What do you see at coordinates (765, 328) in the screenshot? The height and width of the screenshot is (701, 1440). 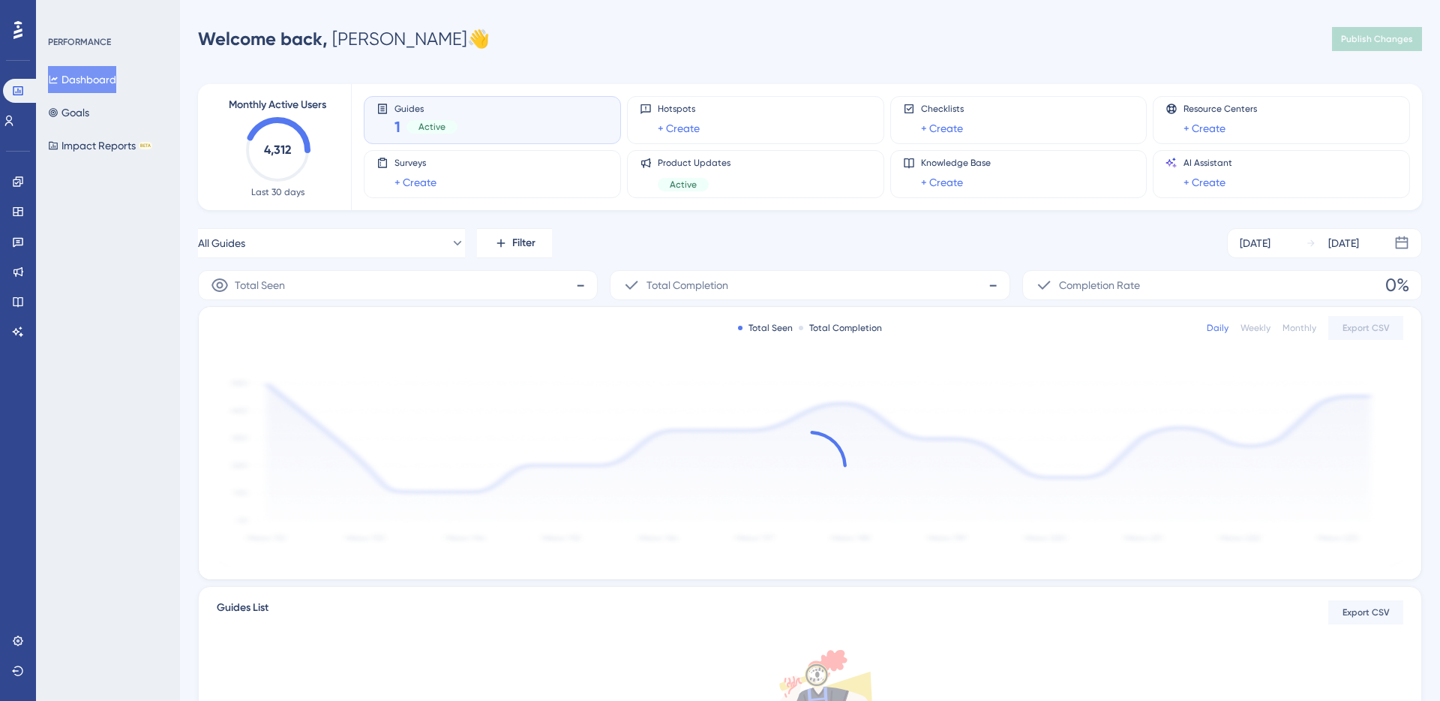 I see `div: Total Seen` at bounding box center [765, 328].